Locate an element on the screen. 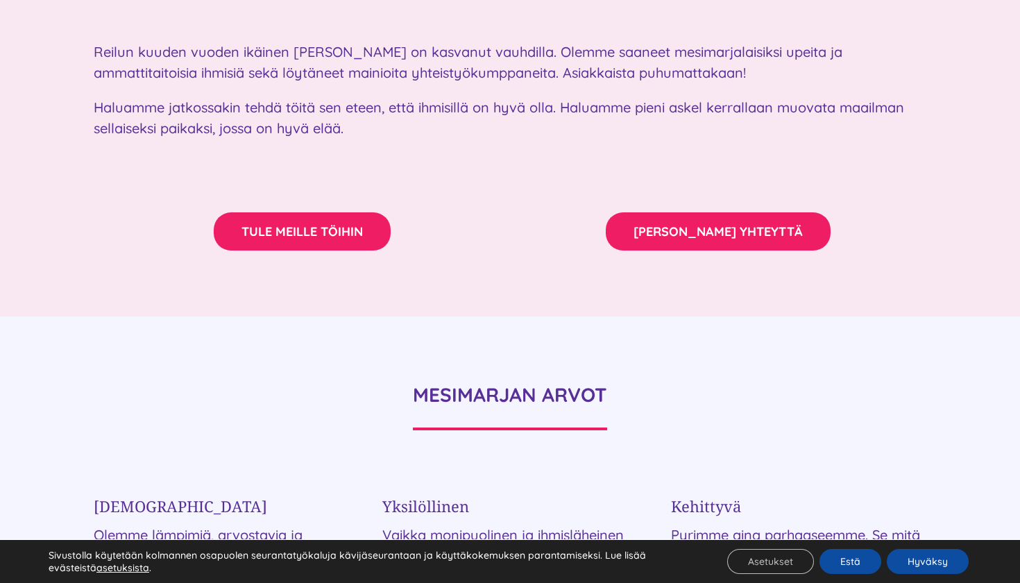 The height and width of the screenshot is (583, 1020). button: Asetukset is located at coordinates (771, 562).